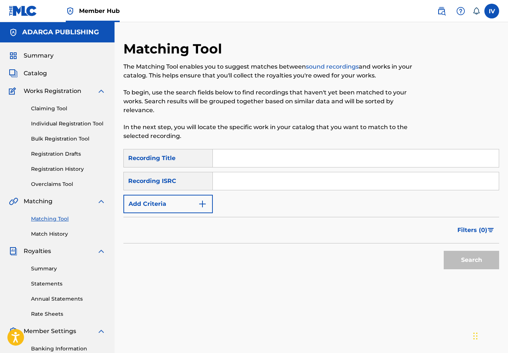  Describe the element at coordinates (268, 71) in the screenshot. I see `p: The Matching Tool enables you to suggest matches between and works in your catalog. This helps en...` at that location.